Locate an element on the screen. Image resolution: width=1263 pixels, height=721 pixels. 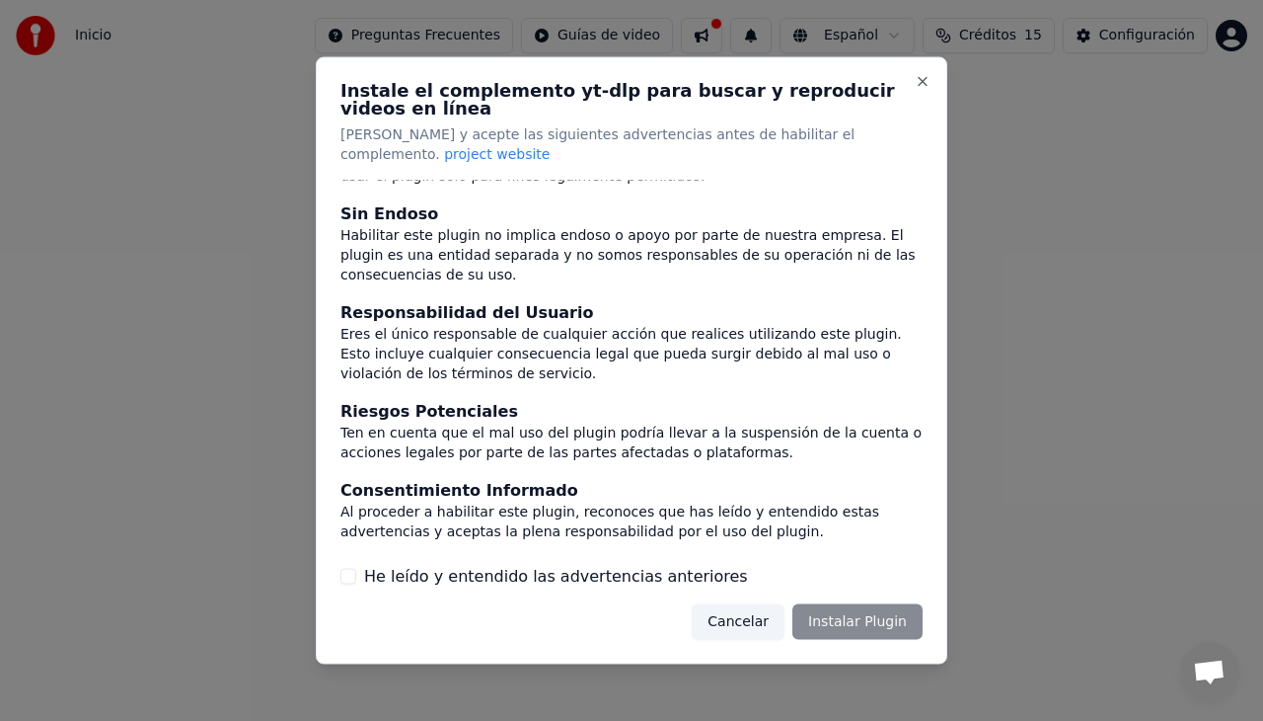
span: project website is located at coordinates (497, 154).